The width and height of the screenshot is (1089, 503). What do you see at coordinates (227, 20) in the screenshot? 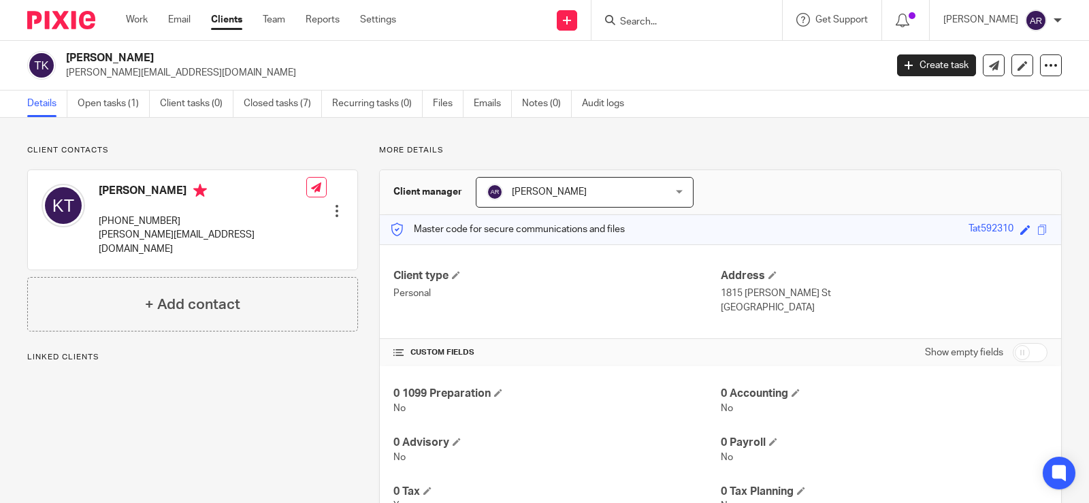
I see `a: Clients` at bounding box center [227, 20].